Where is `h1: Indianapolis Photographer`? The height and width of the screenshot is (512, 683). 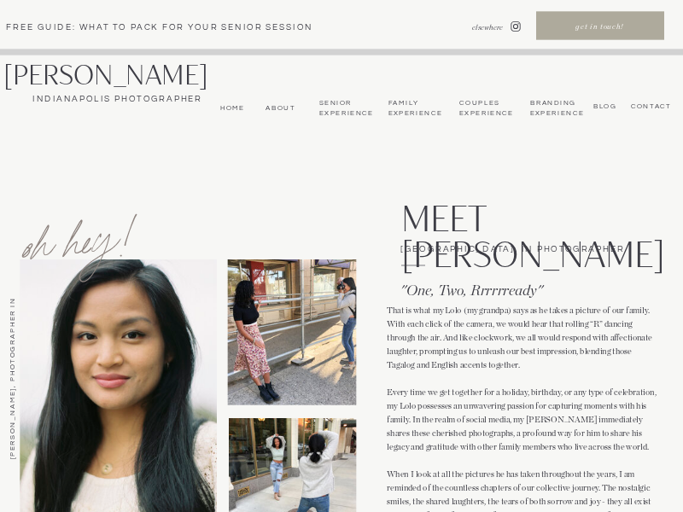
h1: Indianapolis Photographer is located at coordinates (117, 99).